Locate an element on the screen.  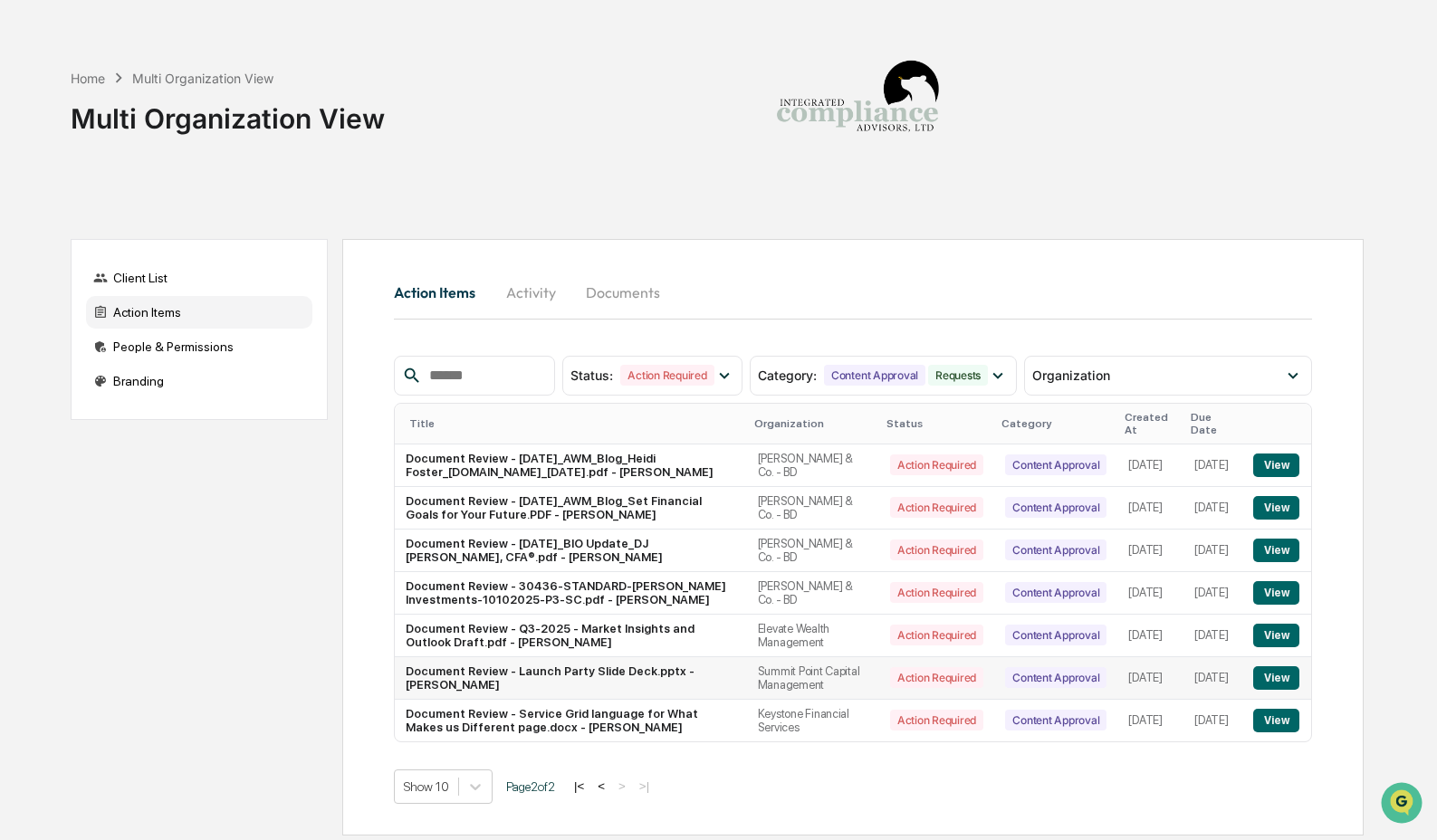
div: Organization is located at coordinates (813, 423).